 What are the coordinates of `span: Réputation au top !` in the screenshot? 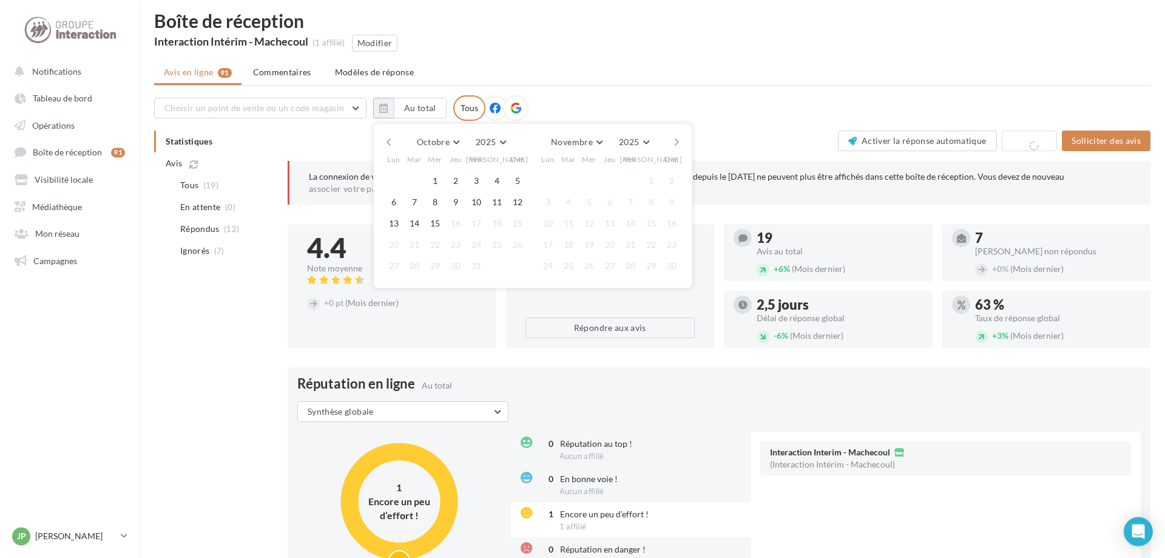 It's located at (596, 443).